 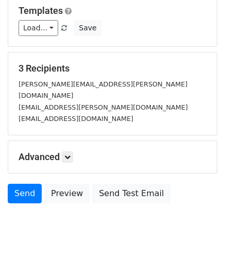 I want to click on a: Templates, so click(x=41, y=10).